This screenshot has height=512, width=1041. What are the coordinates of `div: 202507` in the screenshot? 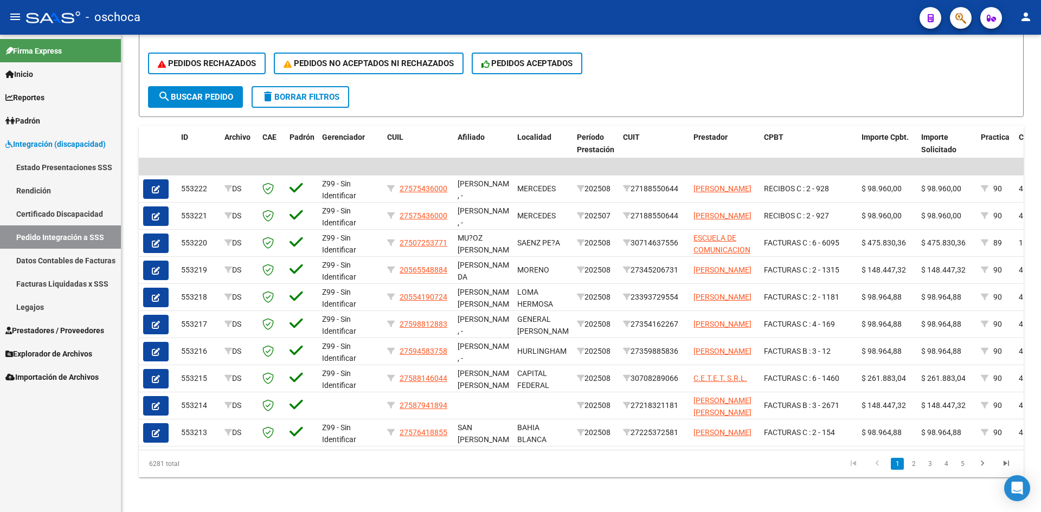 It's located at (595, 216).